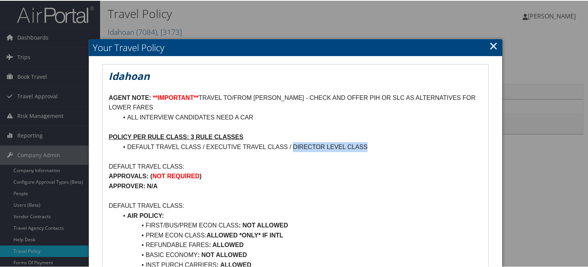  What do you see at coordinates (152, 185) in the screenshot?
I see `strong: N/A` at bounding box center [152, 185].